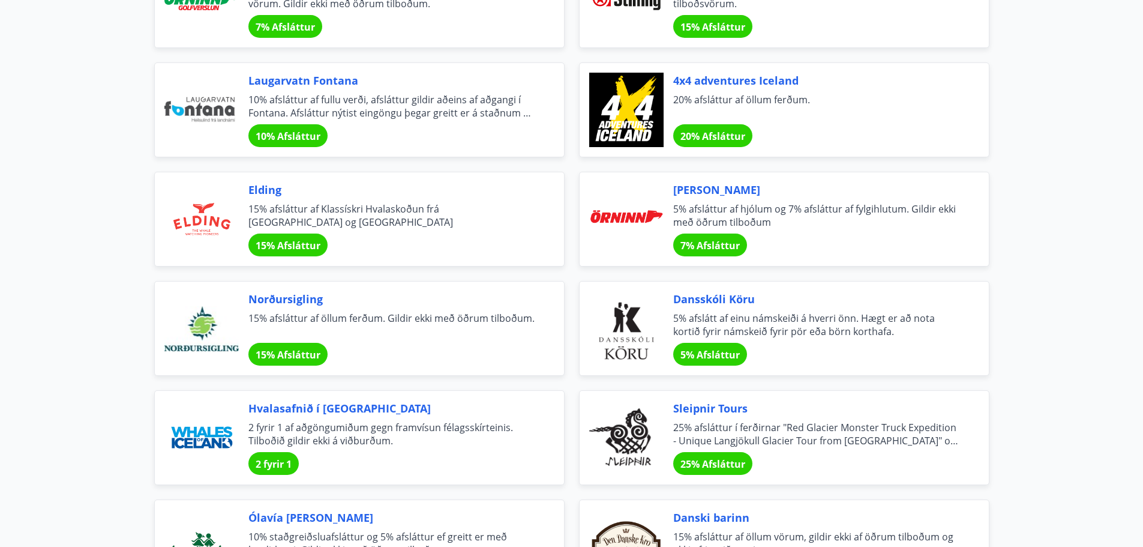 This screenshot has height=547, width=1143. I want to click on span: 20% afsláttur af öllum ferðum., so click(817, 106).